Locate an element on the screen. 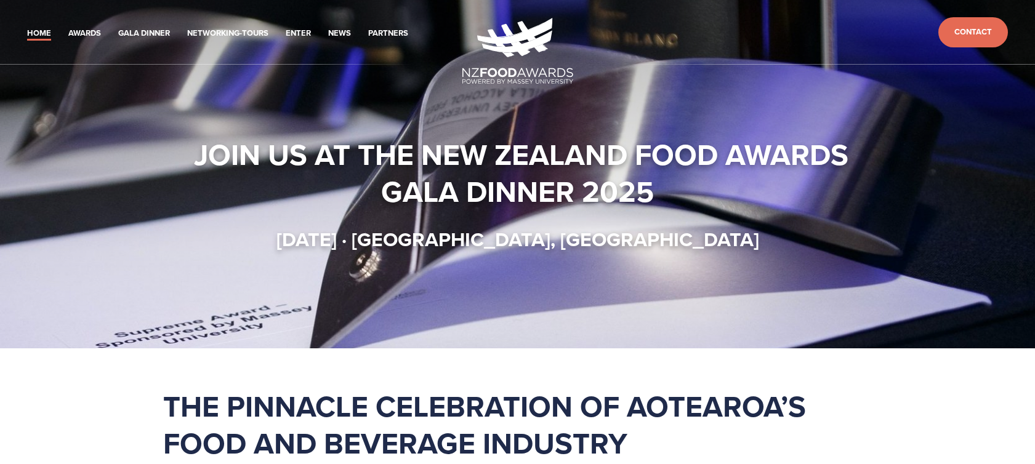  a: Enter is located at coordinates (298, 33).